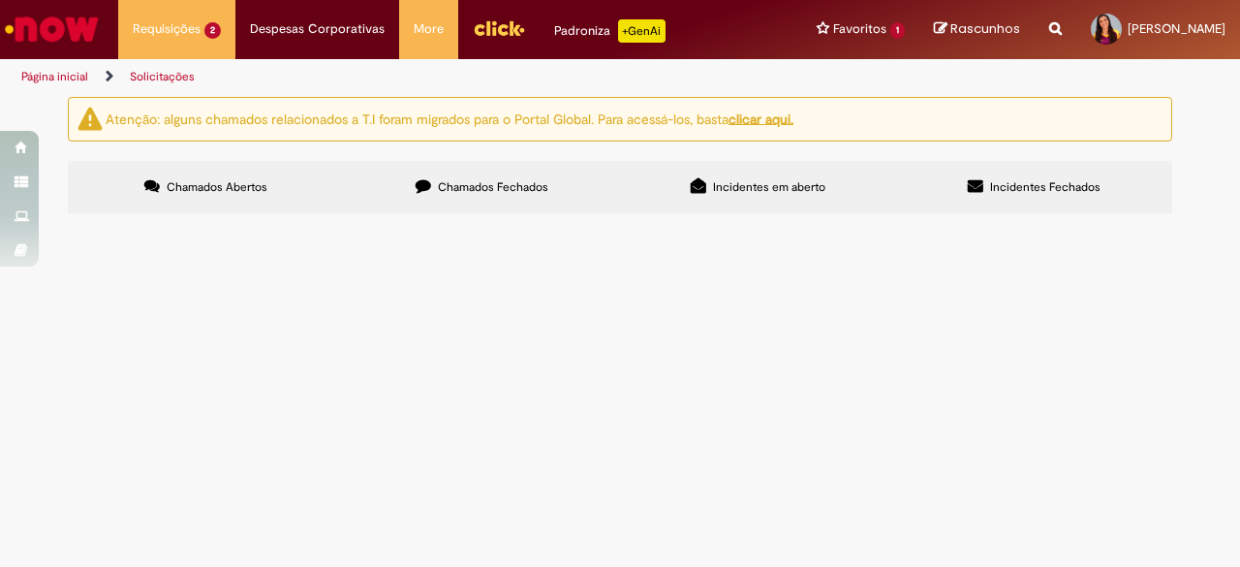  Describe the element at coordinates (428, 29) in the screenshot. I see `span: More` at that location.